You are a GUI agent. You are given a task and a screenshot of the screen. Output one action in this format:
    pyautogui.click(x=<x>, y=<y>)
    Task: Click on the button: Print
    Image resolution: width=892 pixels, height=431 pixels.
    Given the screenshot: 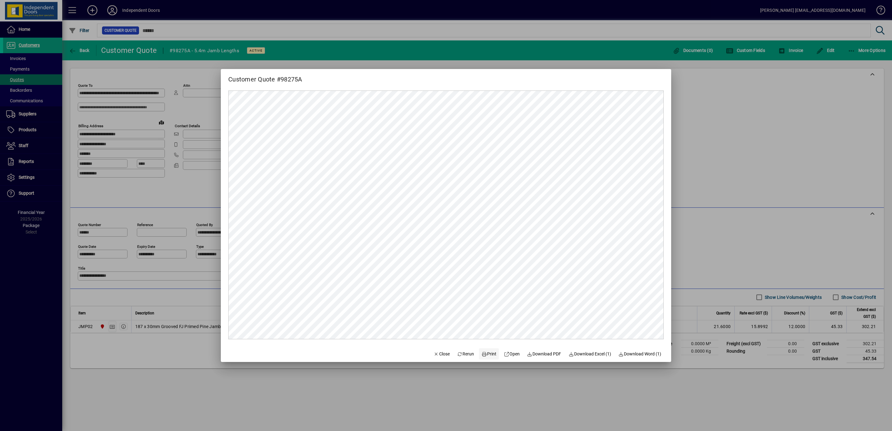 What is the action you would take?
    pyautogui.click(x=489, y=354)
    